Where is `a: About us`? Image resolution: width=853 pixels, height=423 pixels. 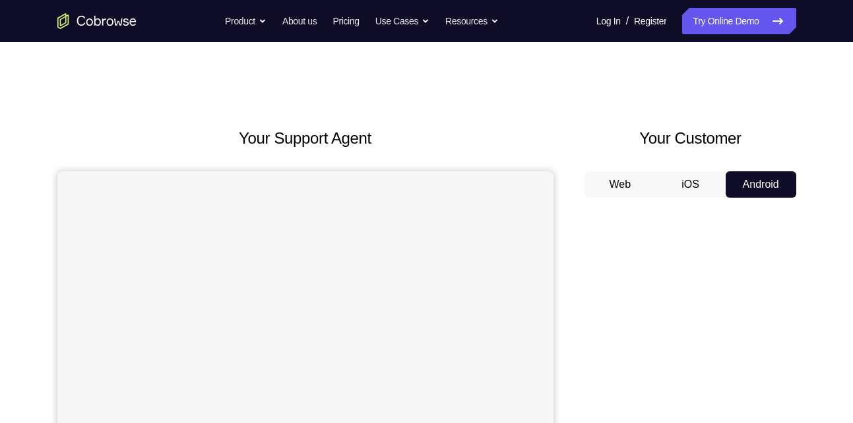
a: About us is located at coordinates (299, 21).